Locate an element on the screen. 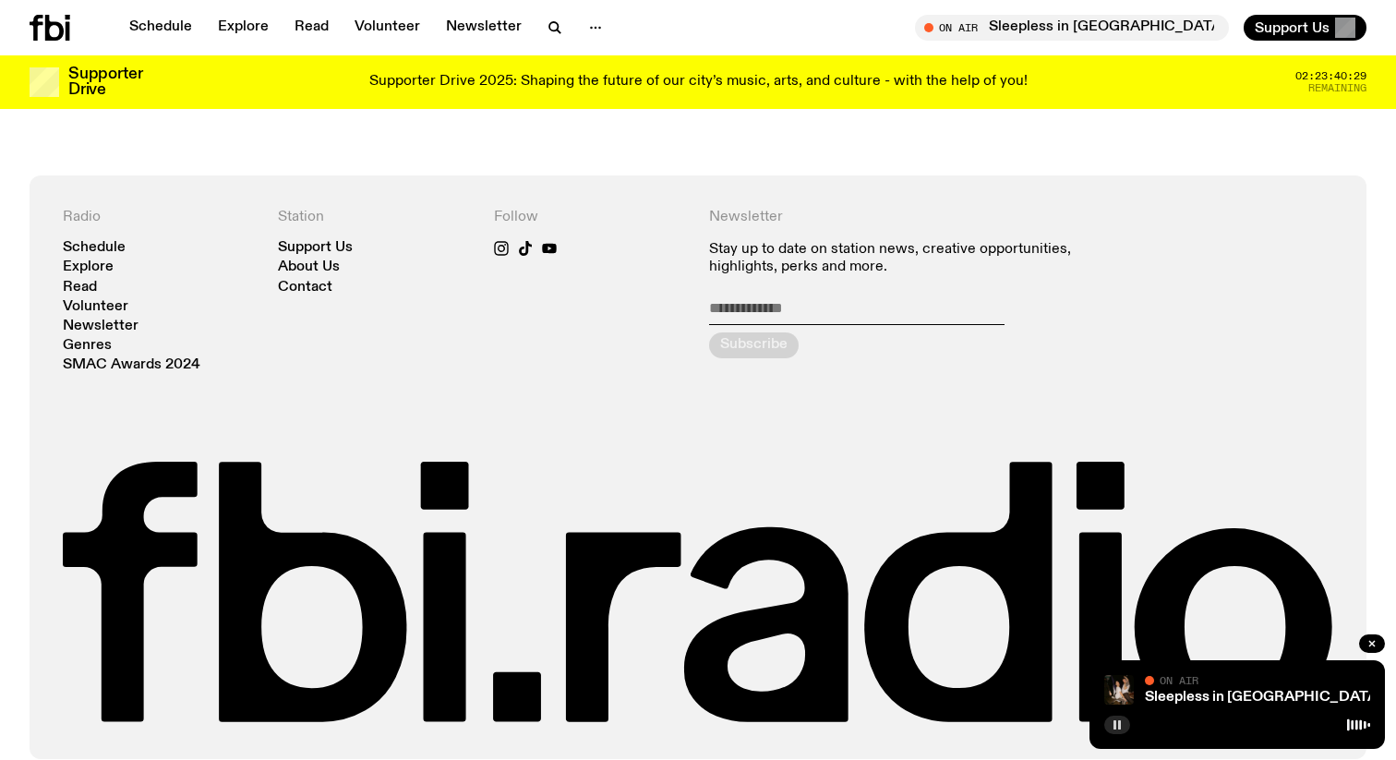 Image resolution: width=1396 pixels, height=760 pixels. button: Support Us is located at coordinates (1305, 28).